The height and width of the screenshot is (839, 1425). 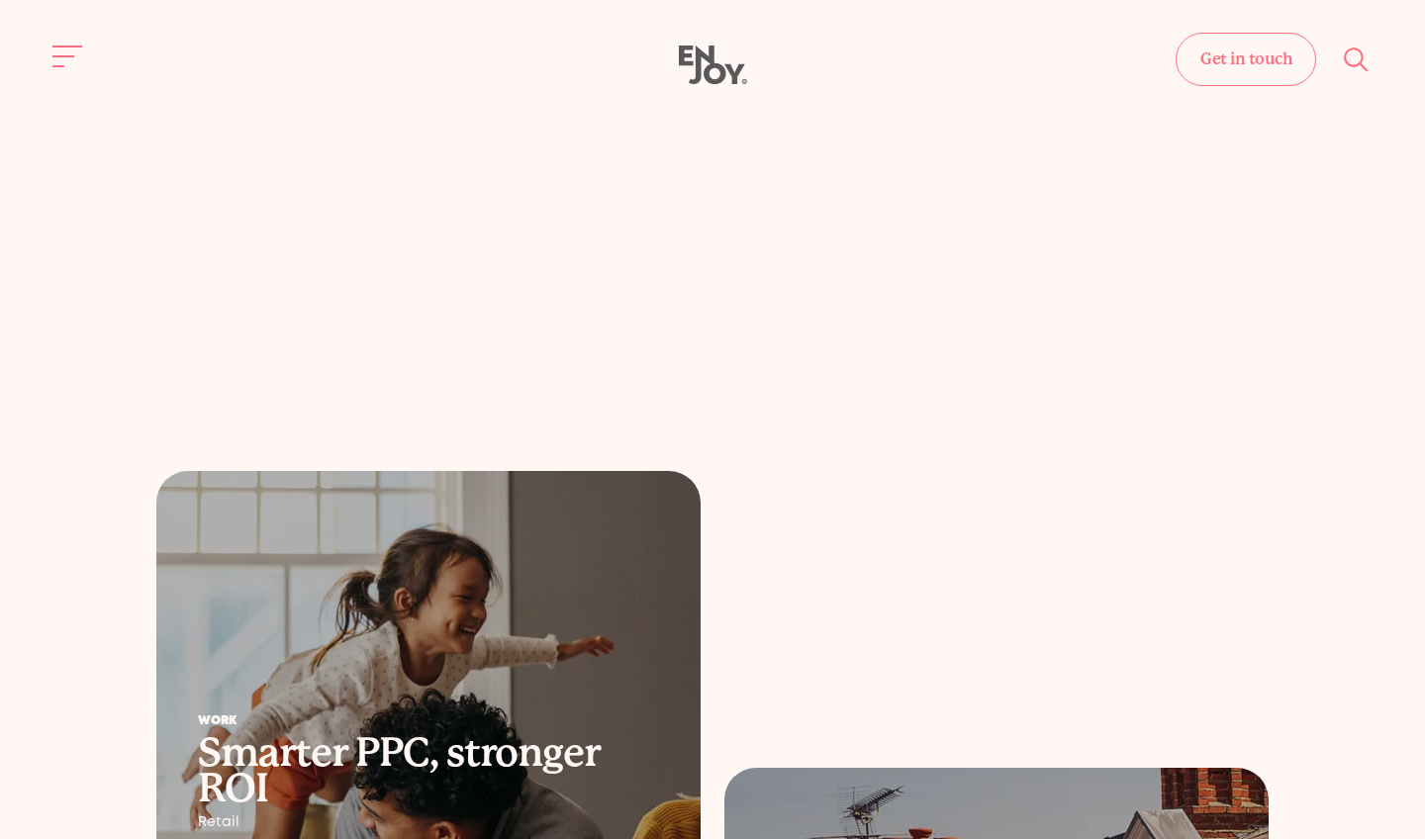 What do you see at coordinates (68, 56) in the screenshot?
I see `button: Site navigation` at bounding box center [68, 56].